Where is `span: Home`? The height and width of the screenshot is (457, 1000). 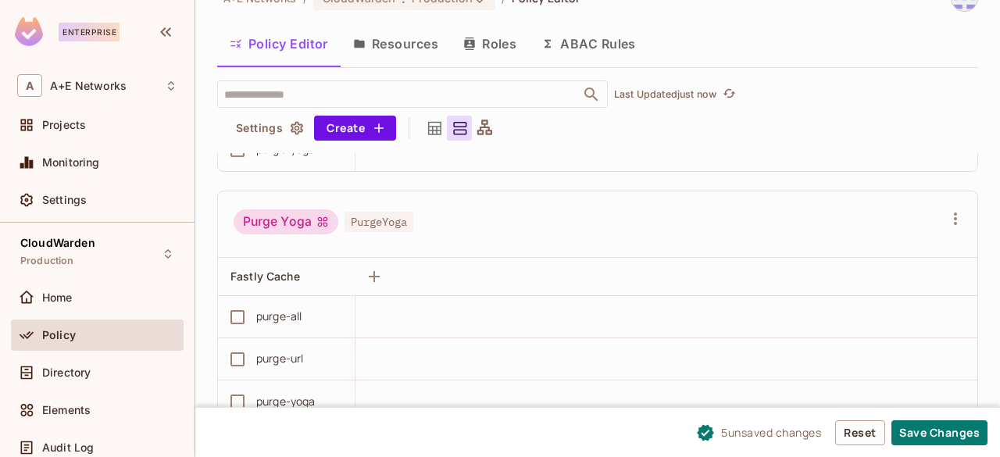 span: Home is located at coordinates (57, 298).